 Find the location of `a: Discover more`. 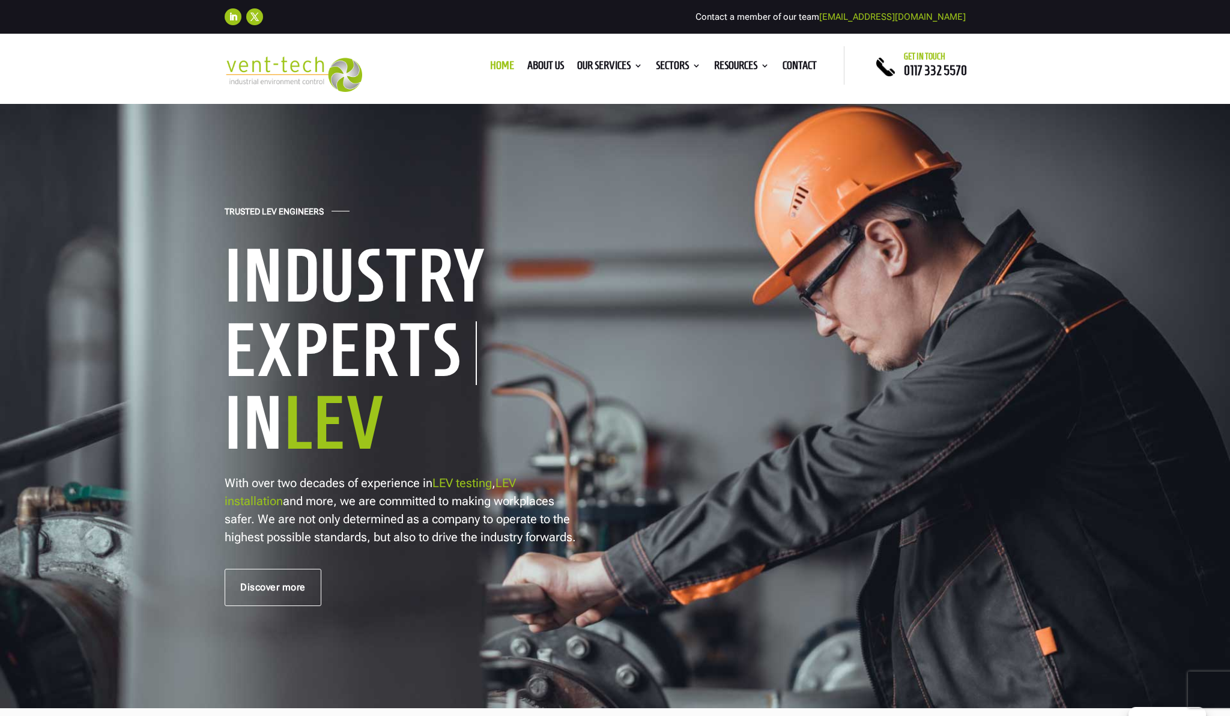

a: Discover more is located at coordinates (273, 587).